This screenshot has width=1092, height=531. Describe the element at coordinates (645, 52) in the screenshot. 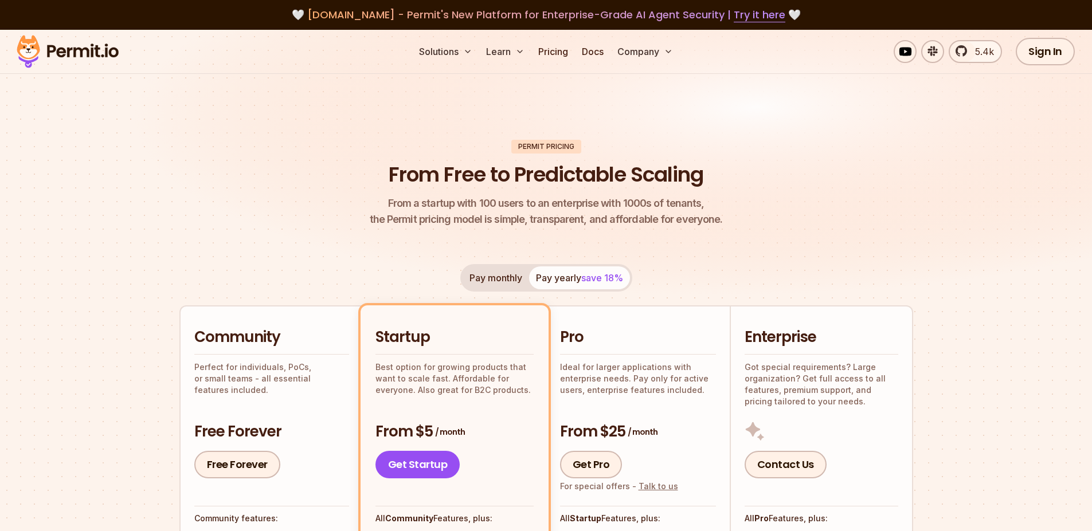

I see `button: Company` at that location.